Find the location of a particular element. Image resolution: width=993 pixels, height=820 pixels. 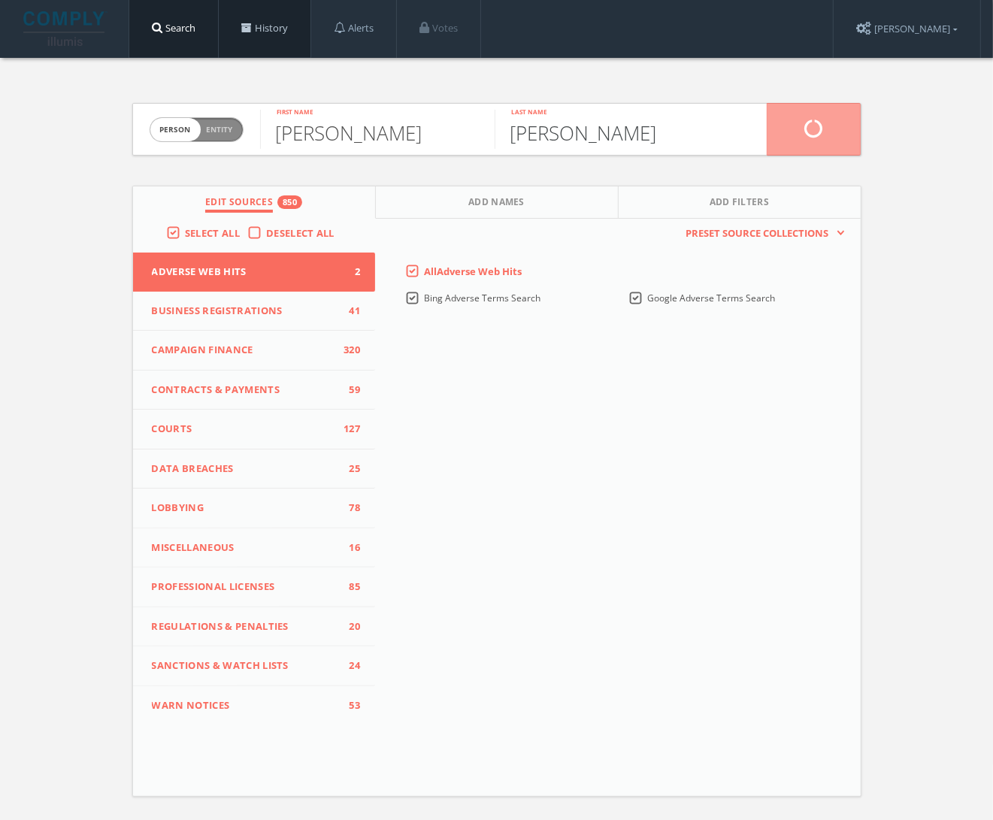

button: Add Filters is located at coordinates (739, 202).